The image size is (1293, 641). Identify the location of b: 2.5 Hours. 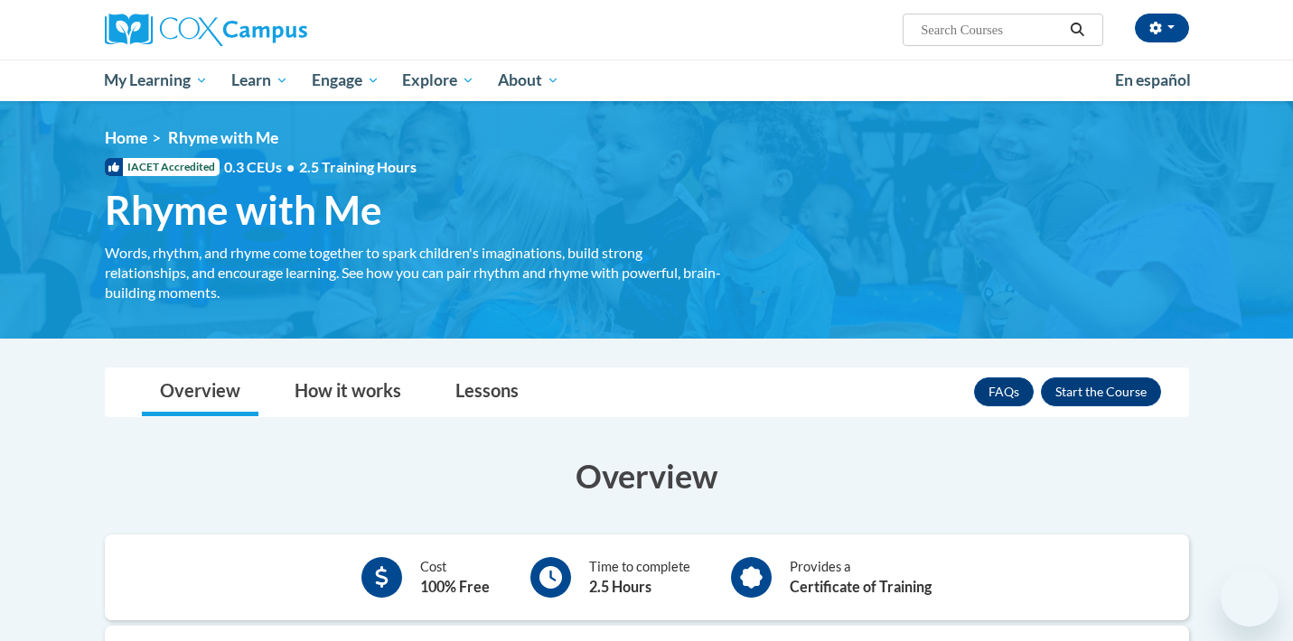
(620, 586).